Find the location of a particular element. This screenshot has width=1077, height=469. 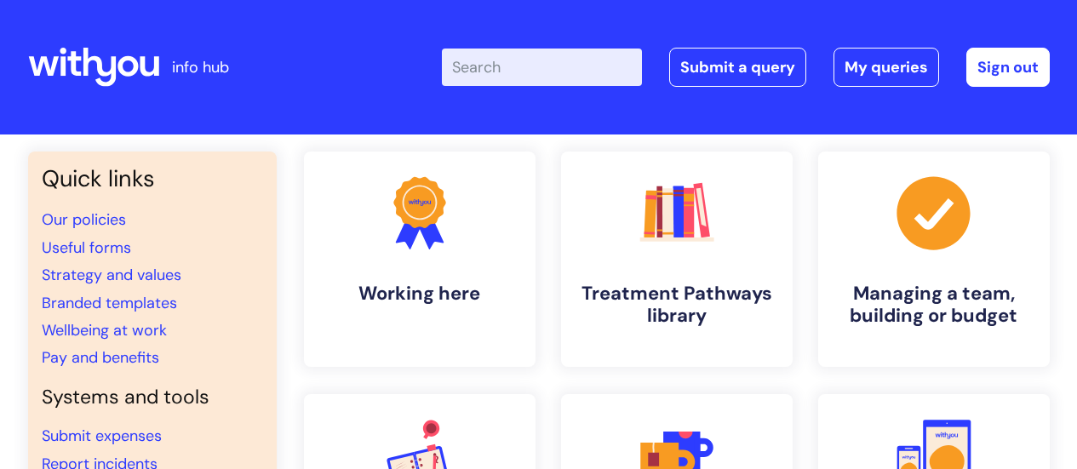

h3: Quick links is located at coordinates (152, 179).